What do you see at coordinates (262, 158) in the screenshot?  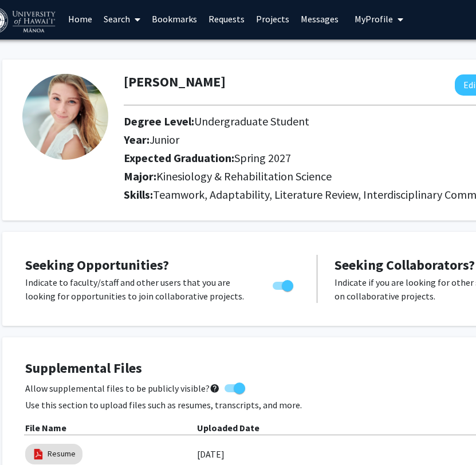 I see `span: Spring 2027` at bounding box center [262, 158].